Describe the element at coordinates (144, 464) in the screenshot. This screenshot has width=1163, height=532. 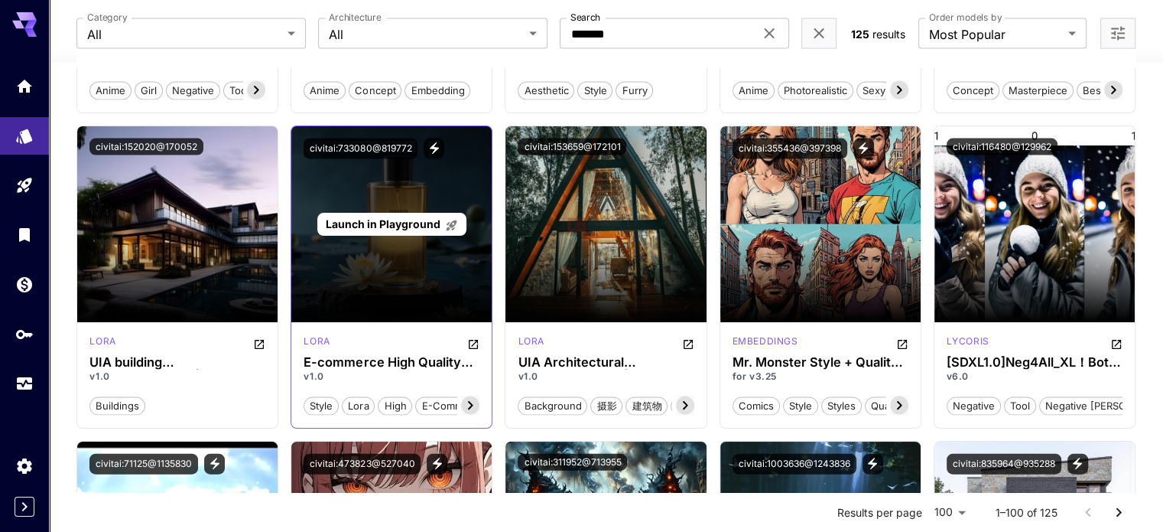
I see `button: civitai:71125@1135830` at that location.